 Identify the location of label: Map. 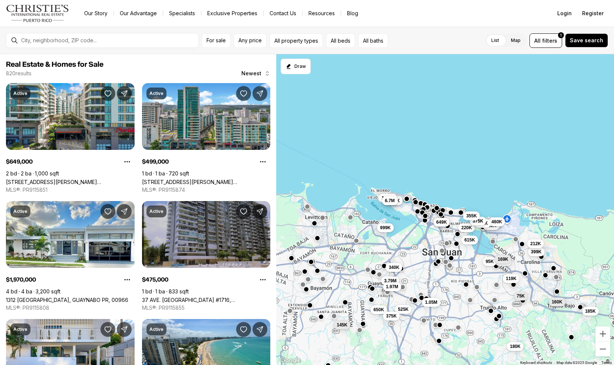
(515, 40).